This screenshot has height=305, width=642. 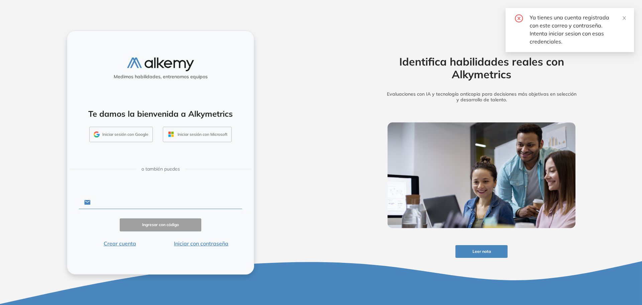 I want to click on button: Iniciar con contraseña, so click(x=201, y=243).